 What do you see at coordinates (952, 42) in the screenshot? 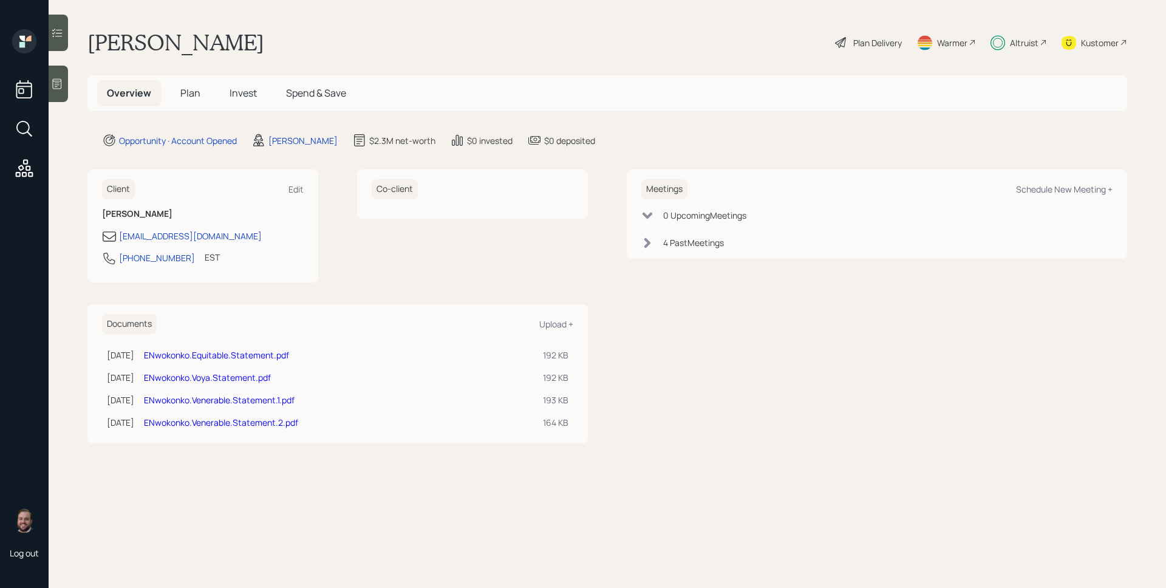
I see `div: Warmer` at bounding box center [952, 42].